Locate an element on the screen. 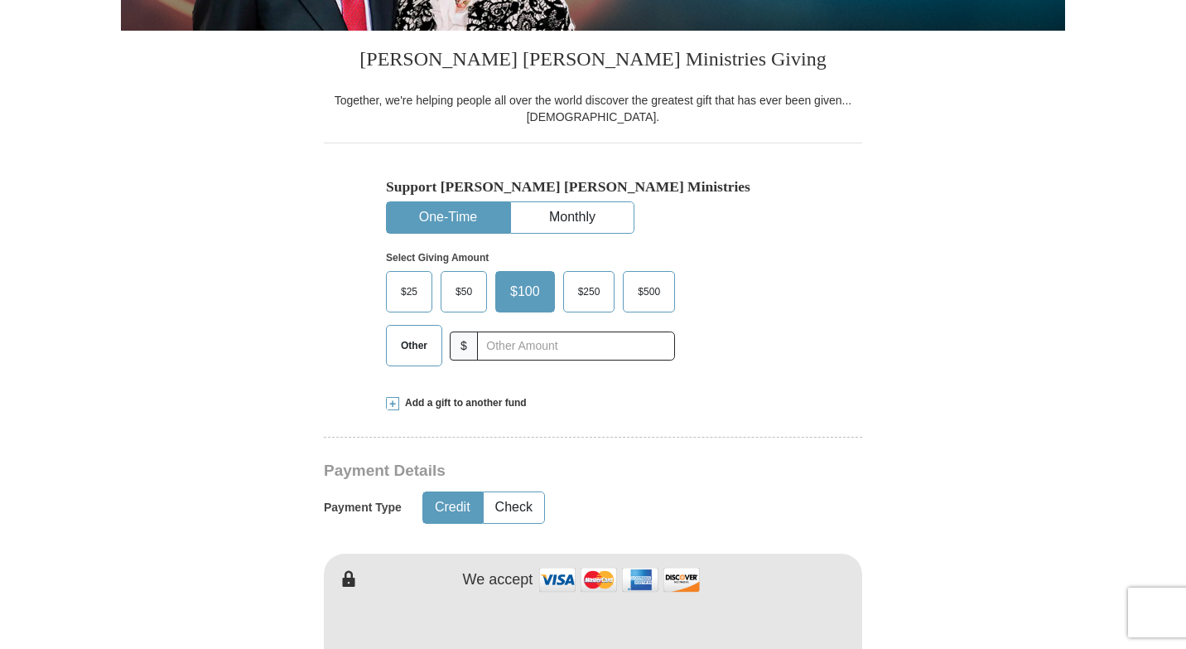 This screenshot has height=649, width=1186. span: $25 is located at coordinates (409, 292).